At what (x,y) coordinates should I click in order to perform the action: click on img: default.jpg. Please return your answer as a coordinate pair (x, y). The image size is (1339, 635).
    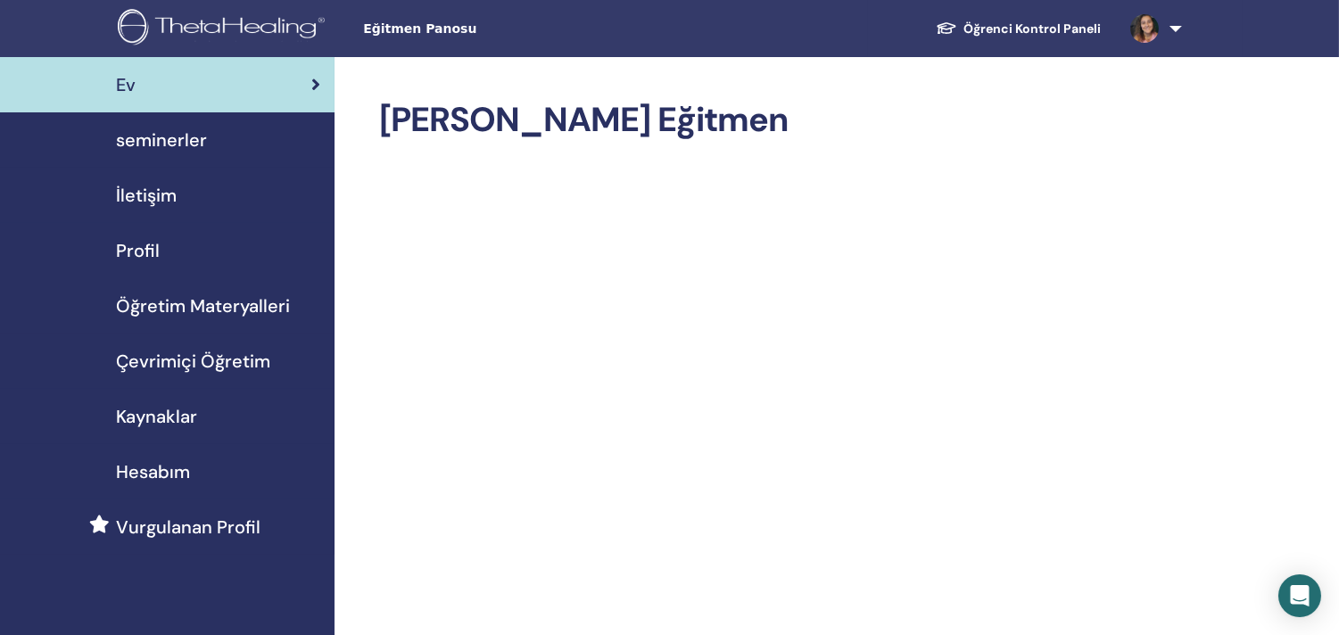
    Looking at the image, I should click on (1145, 29).